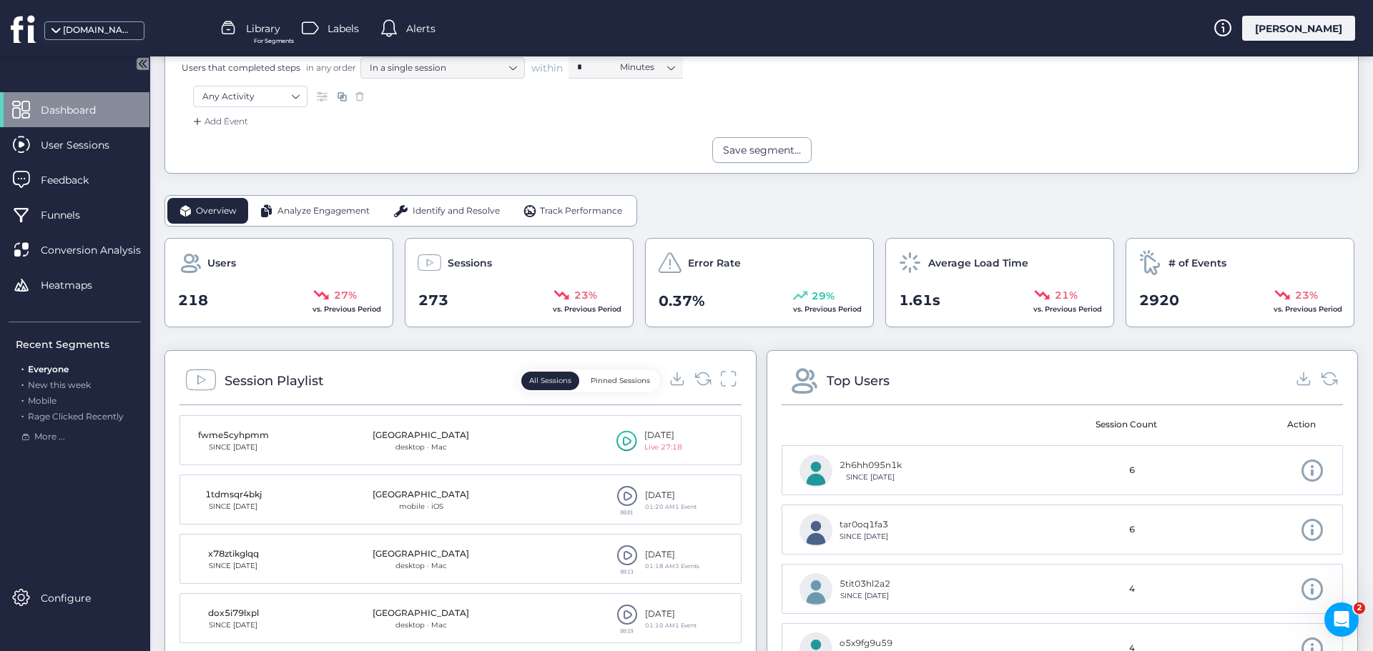  Describe the element at coordinates (864, 525) in the screenshot. I see `div: tar0oq1fa3` at that location.